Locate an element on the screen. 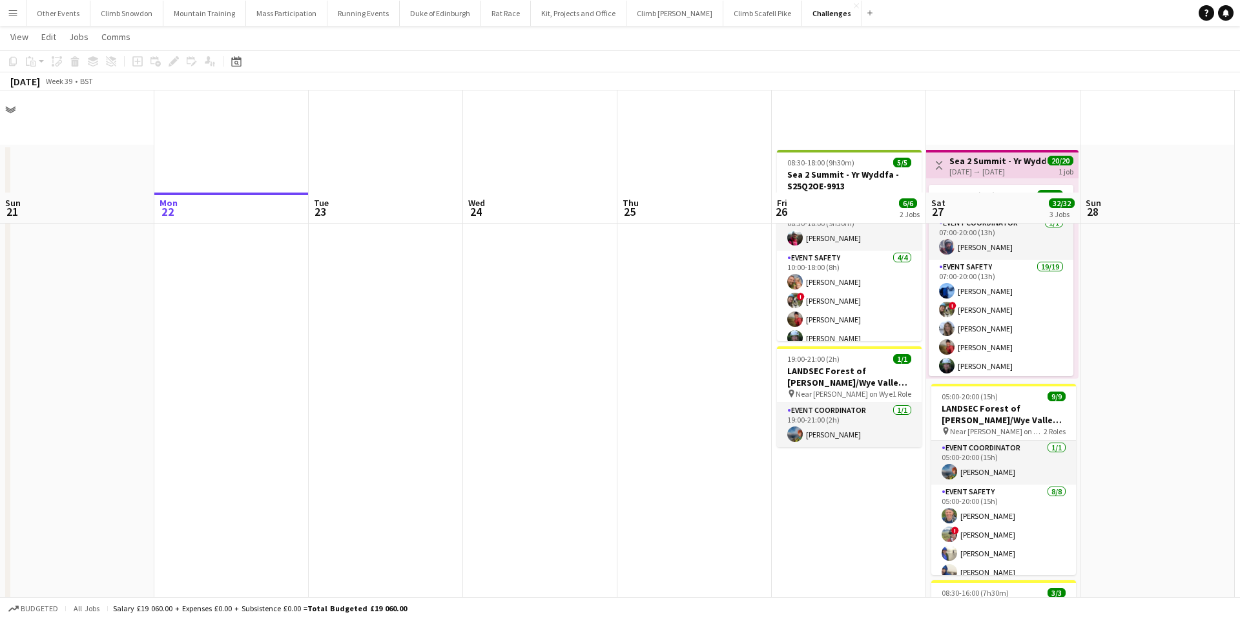 Image resolution: width=1240 pixels, height=619 pixels. span: Edit is located at coordinates (48, 37).